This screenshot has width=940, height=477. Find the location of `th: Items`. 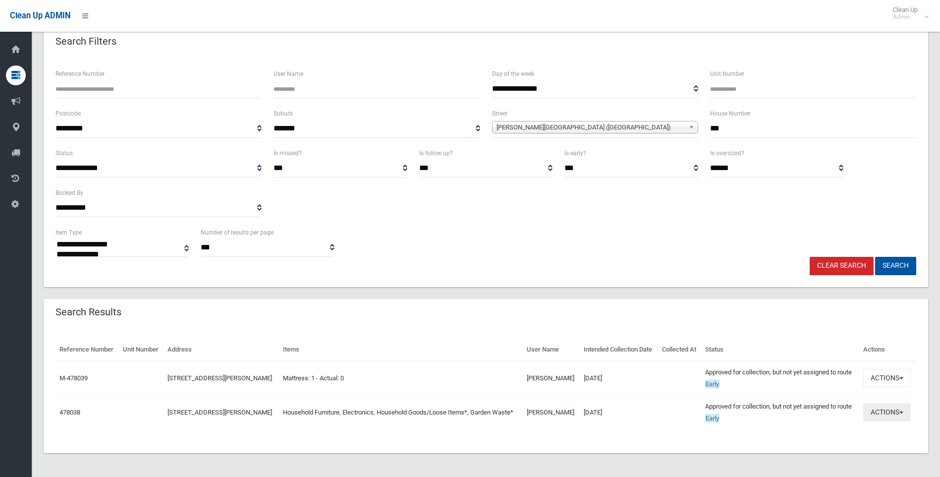

th: Items is located at coordinates (401, 349).